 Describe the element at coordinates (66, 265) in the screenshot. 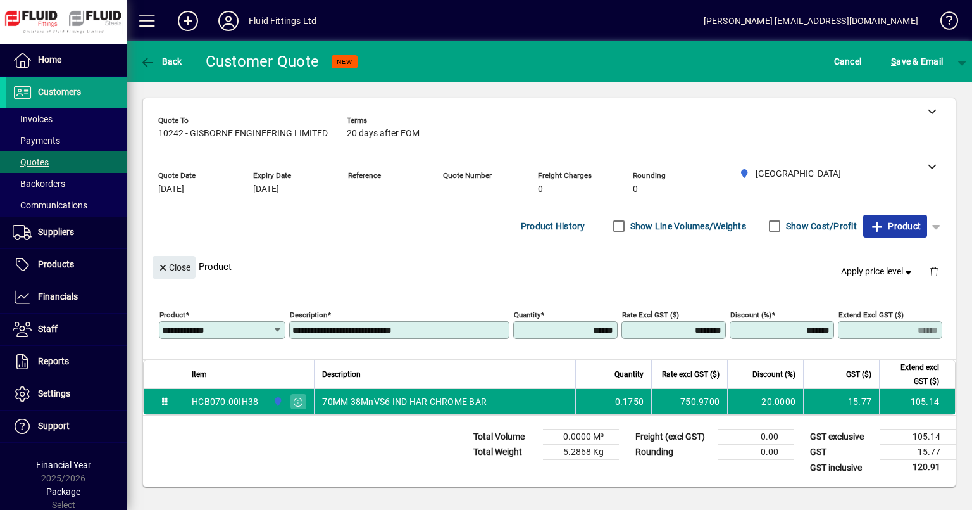

I see `a: Products` at that location.